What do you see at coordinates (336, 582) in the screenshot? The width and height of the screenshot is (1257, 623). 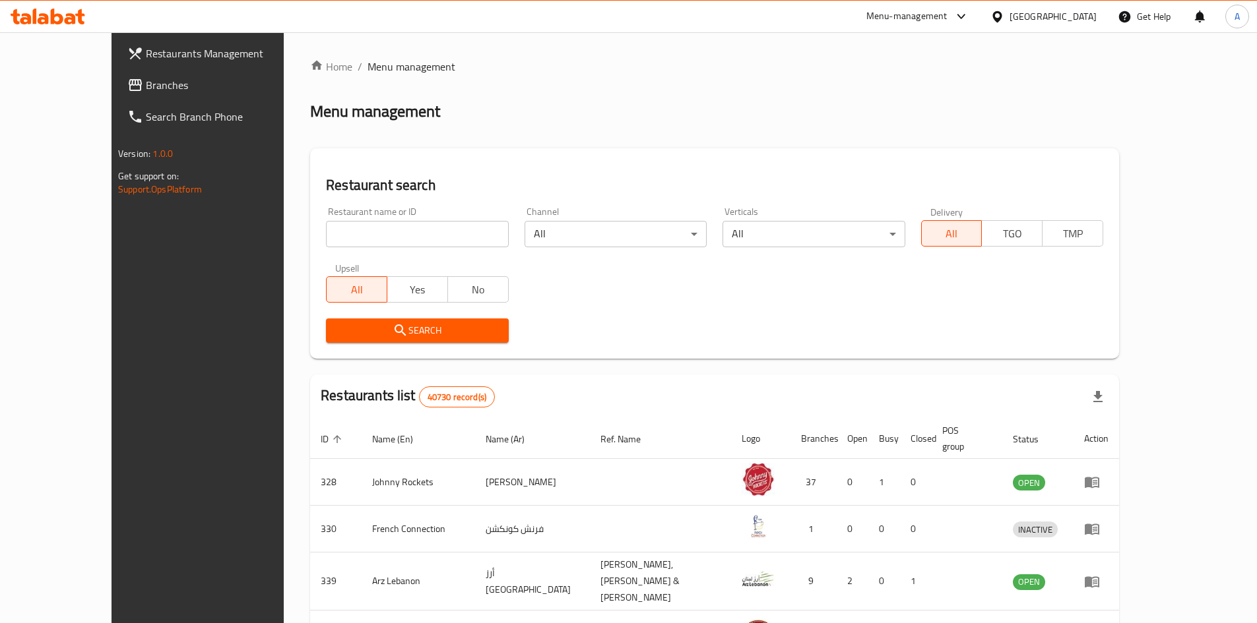 I see `td: 339` at bounding box center [336, 582].